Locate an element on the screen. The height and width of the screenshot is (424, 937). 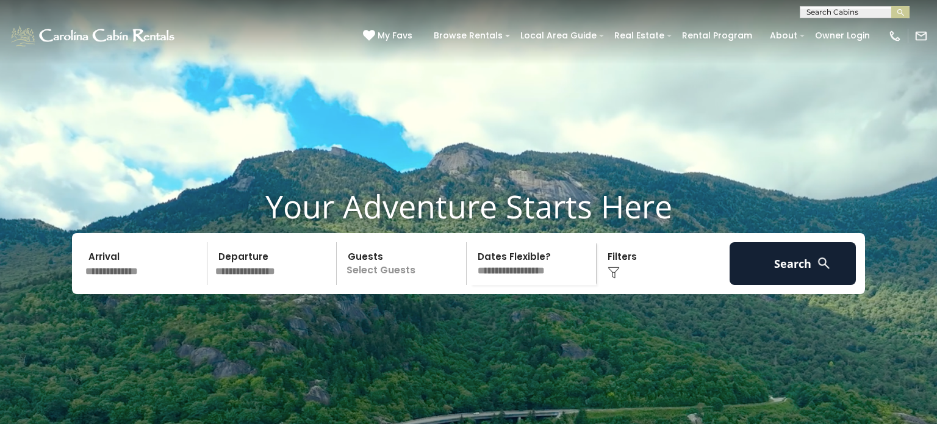
a: My Favs is located at coordinates (389, 36).